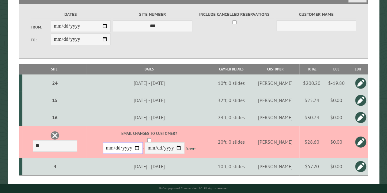  I want to click on small: © Campground Commander LLC. All rights reserved., so click(194, 188).